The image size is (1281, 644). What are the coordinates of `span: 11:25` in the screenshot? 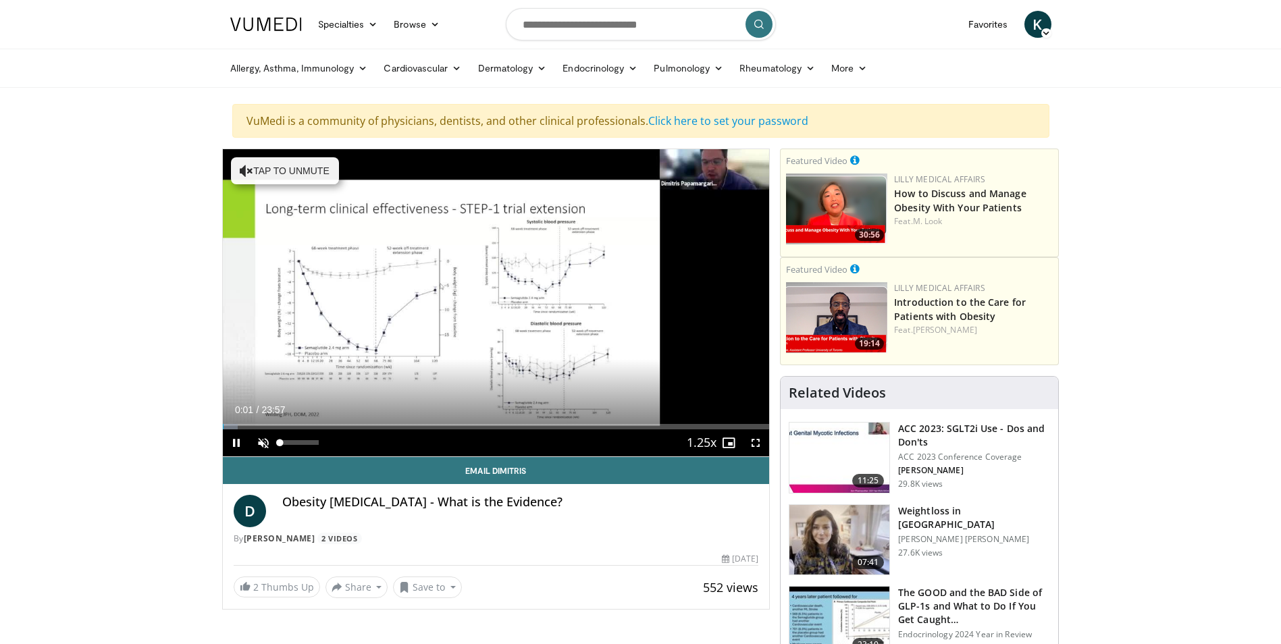 It's located at (868, 481).